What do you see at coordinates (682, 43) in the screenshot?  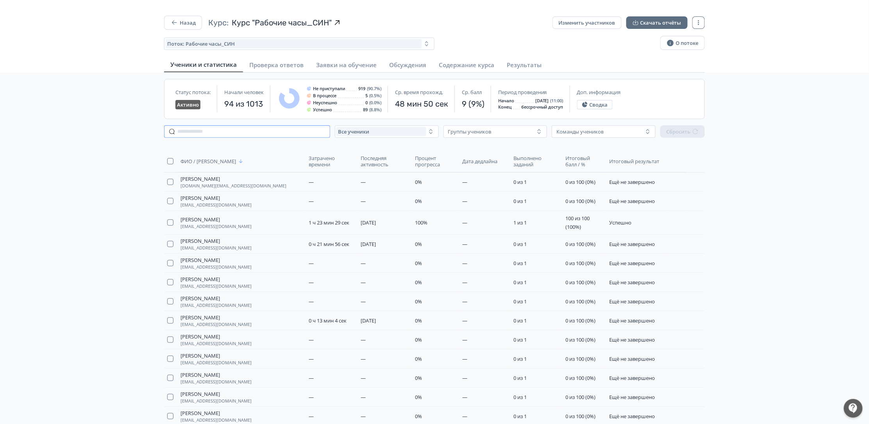 I see `button: О потоке` at bounding box center [682, 43].